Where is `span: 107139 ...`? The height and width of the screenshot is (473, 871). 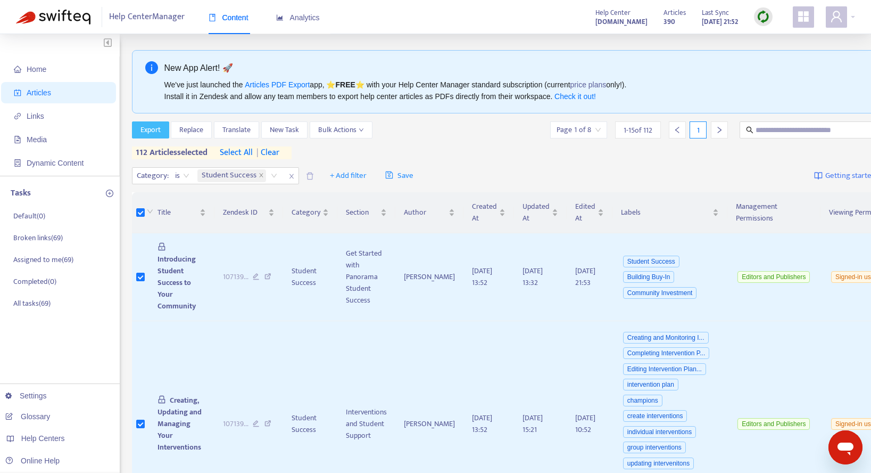
span: 107139 ... is located at coordinates (236, 424).